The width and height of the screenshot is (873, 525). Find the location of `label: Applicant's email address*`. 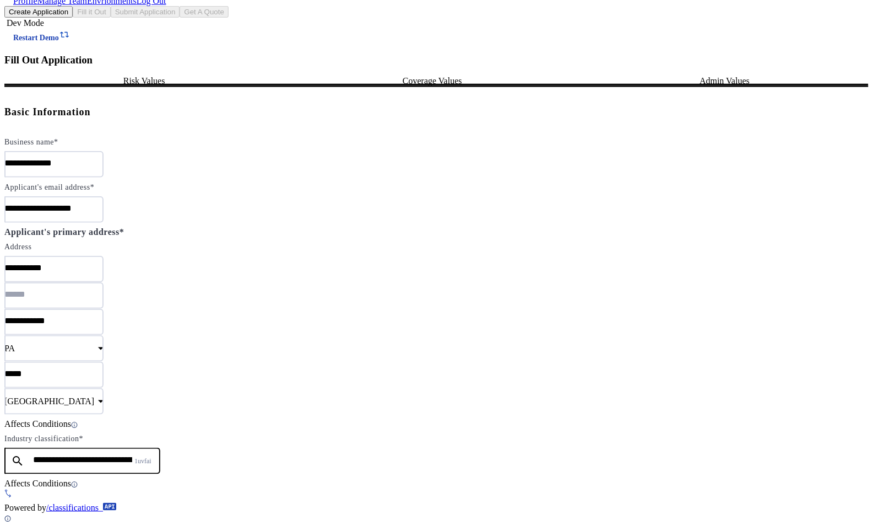

label: Applicant's email address* is located at coordinates (49, 187).